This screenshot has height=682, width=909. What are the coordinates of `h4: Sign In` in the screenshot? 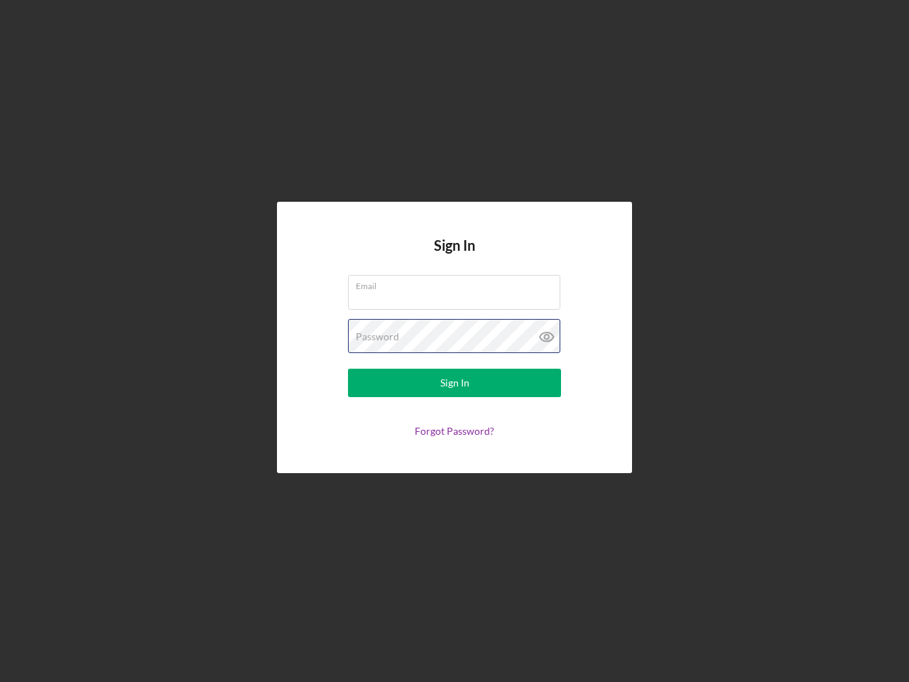 It's located at (455, 256).